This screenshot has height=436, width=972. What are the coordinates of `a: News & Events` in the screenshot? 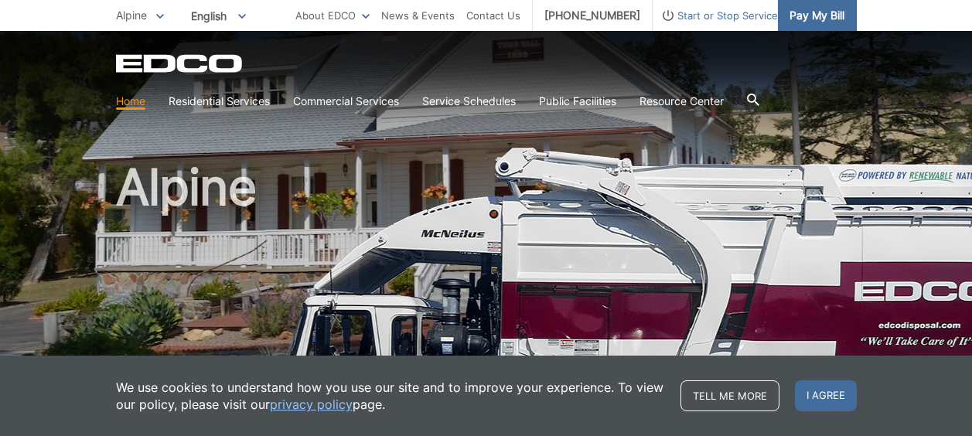 It's located at (418, 15).